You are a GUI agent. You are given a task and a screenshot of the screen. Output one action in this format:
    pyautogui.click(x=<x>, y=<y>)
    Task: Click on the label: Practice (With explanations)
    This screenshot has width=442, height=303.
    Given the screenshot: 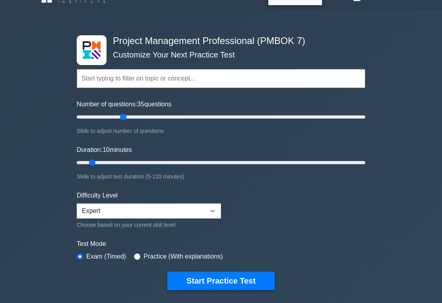 What is the action you would take?
    pyautogui.click(x=183, y=257)
    